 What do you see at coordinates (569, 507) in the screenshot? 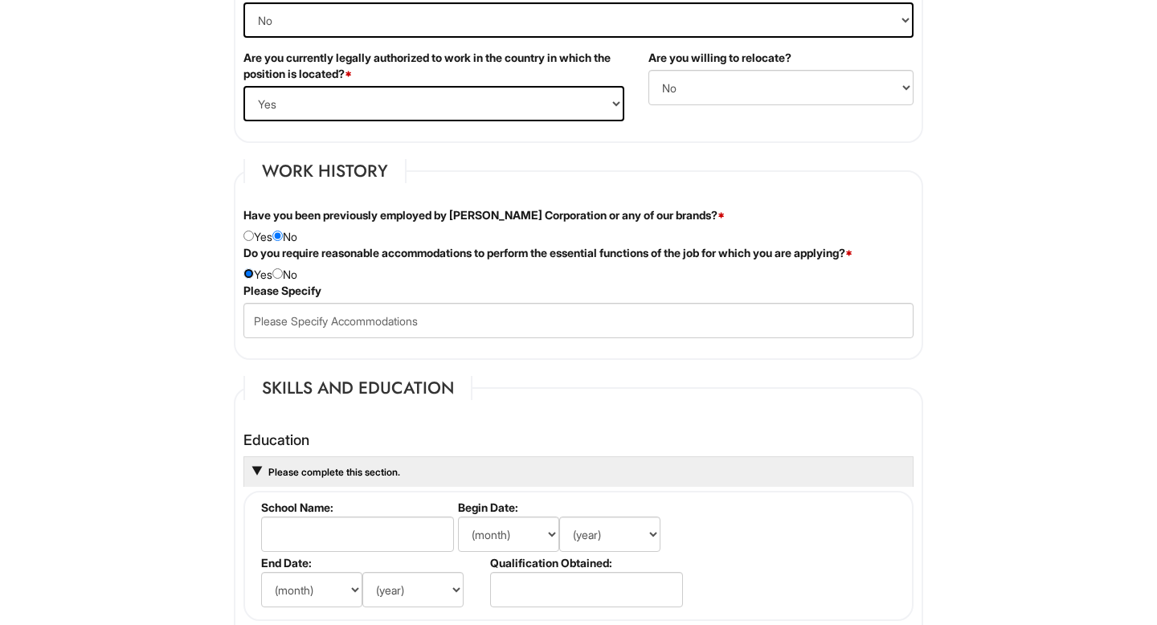
I see `label: Begin Date:` at bounding box center [569, 507].